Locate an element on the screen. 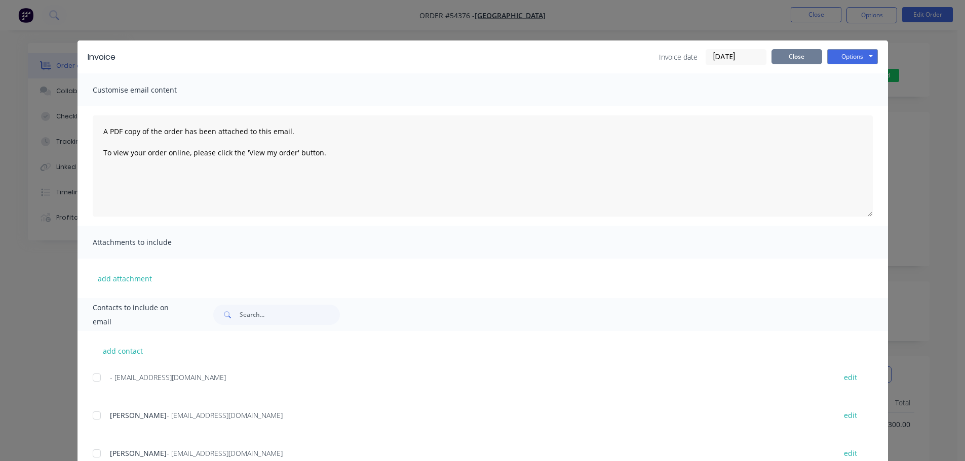 This screenshot has width=965, height=461. button: Close is located at coordinates (797, 57).